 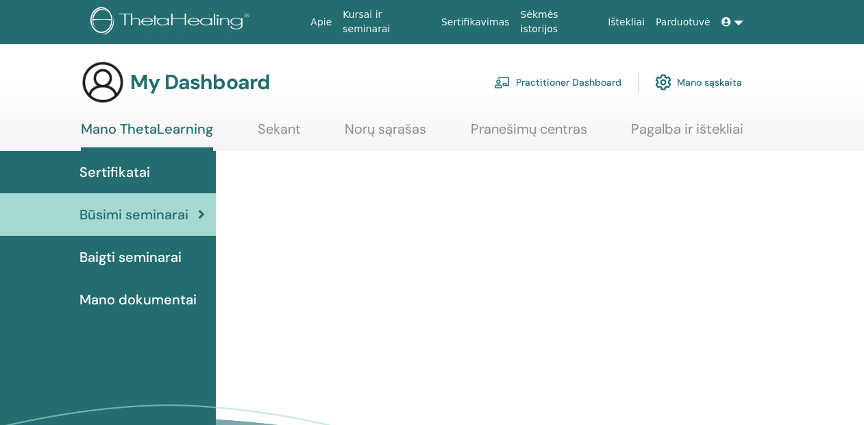 I want to click on a: Parduotuvė, so click(x=683, y=22).